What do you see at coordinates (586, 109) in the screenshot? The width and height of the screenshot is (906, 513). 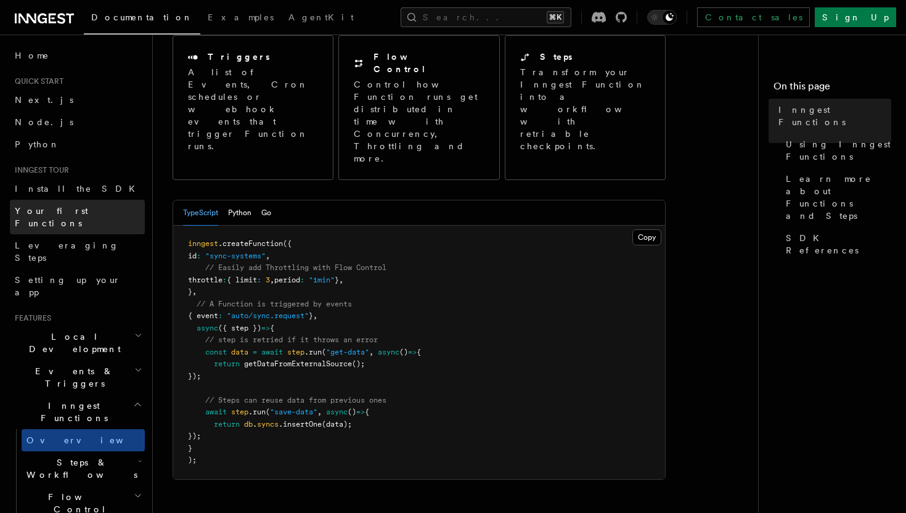 I see `p: Transform your Inngest Function into a workflow with retriable checkpoints.` at bounding box center [586, 109].